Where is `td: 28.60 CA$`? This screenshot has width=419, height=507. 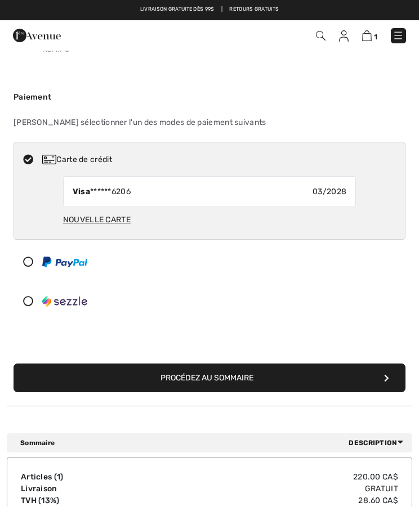 td: 28.60 CA$ is located at coordinates (279, 500).